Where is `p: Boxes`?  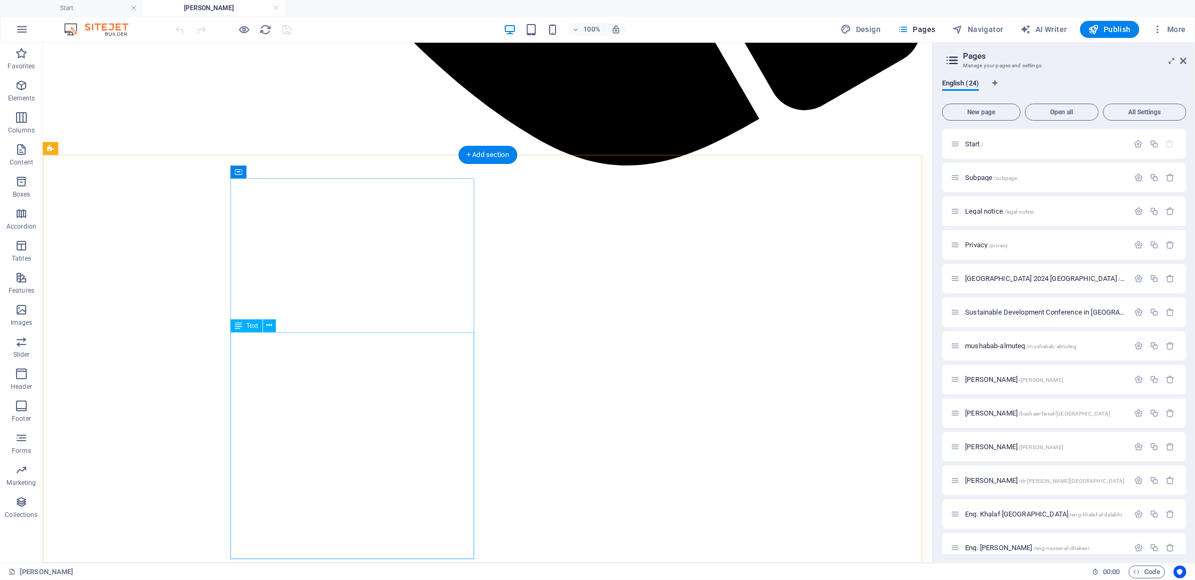 p: Boxes is located at coordinates (21, 195).